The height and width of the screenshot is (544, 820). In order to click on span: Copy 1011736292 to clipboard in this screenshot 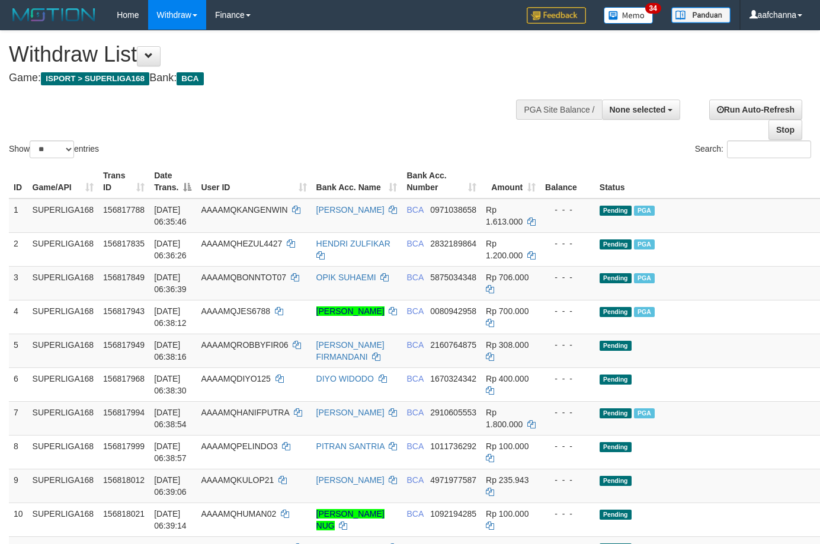, I will do `click(453, 446)`.